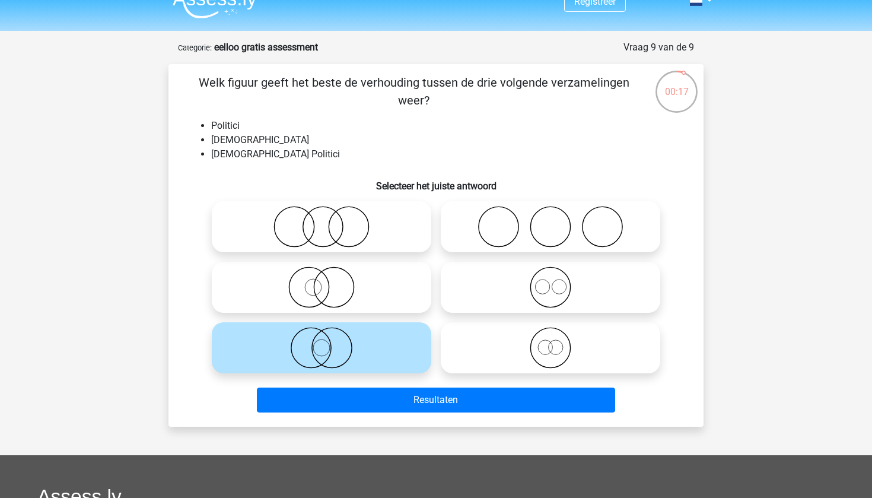 Image resolution: width=872 pixels, height=498 pixels. I want to click on button: Resultaten, so click(436, 400).